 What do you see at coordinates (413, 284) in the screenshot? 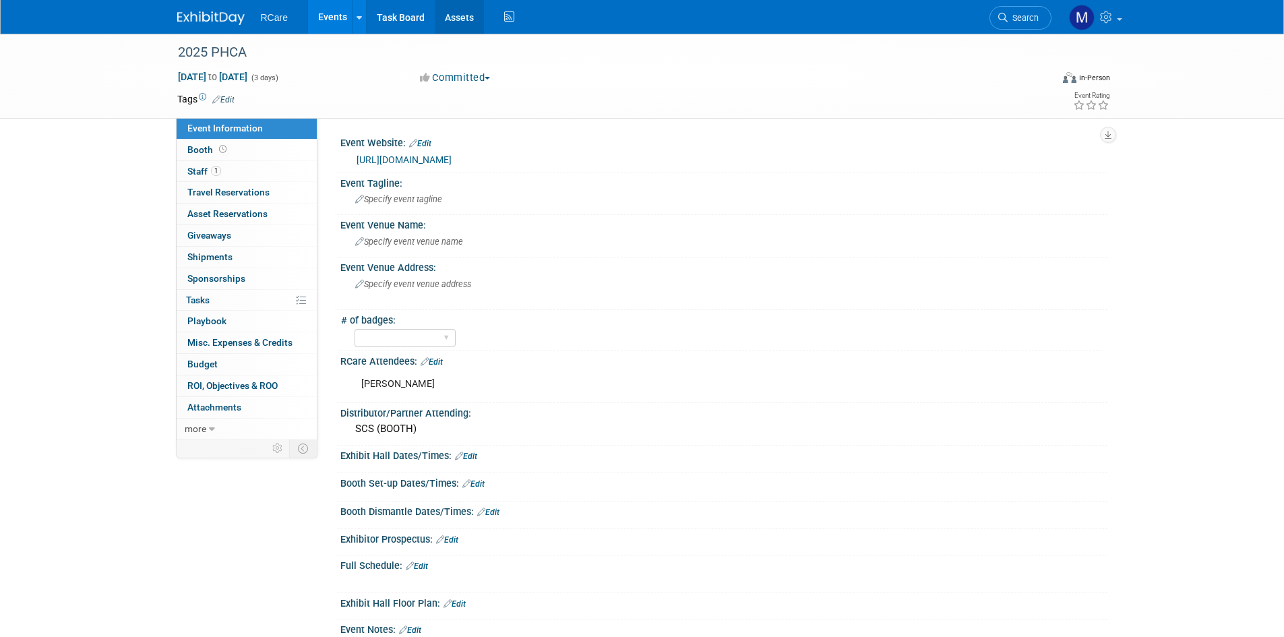
I see `span: Specify event venue address` at bounding box center [413, 284].